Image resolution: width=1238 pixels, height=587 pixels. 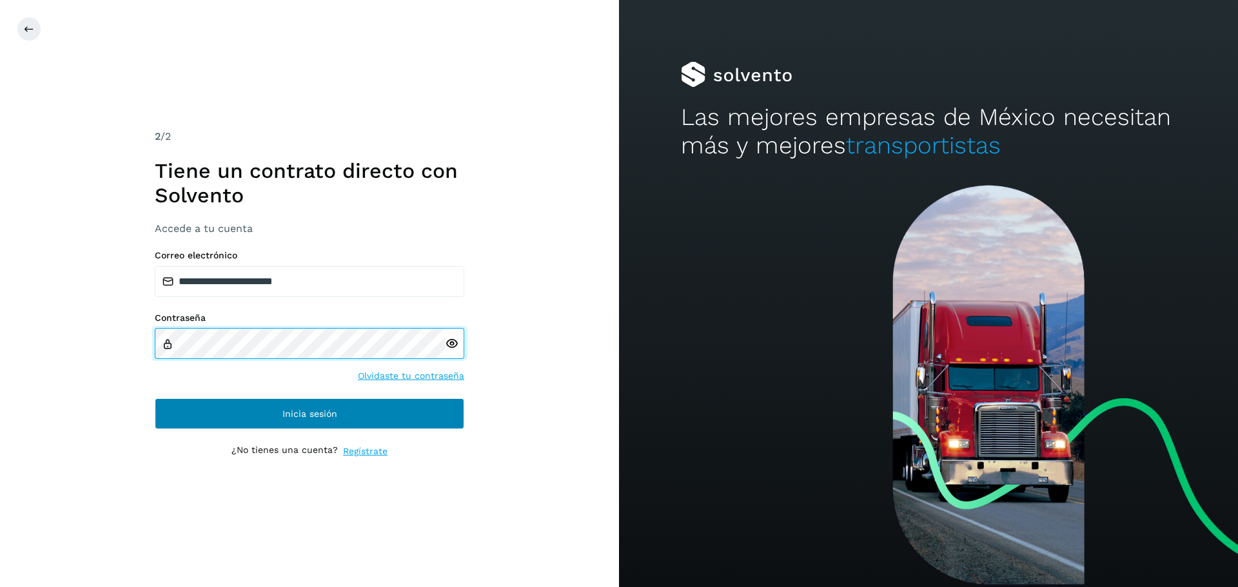 I want to click on div: /2, so click(x=309, y=137).